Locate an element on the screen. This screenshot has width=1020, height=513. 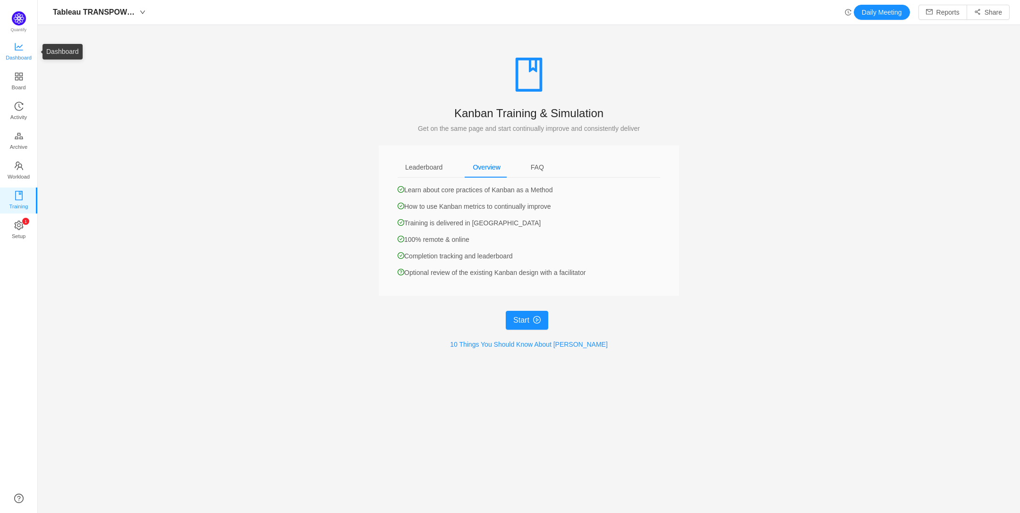
a: Archive is located at coordinates (19, 141).